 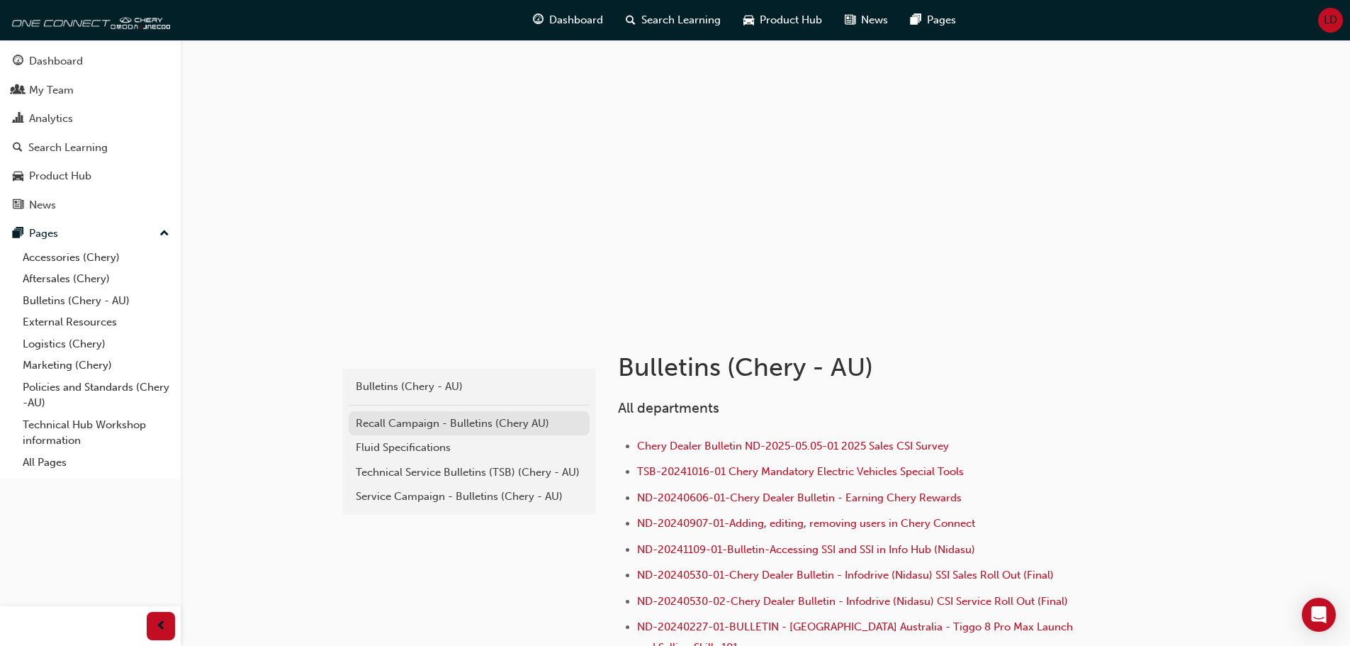 I want to click on a: ND-20241109-01-Bulletin-Accessing SSI and SSI in Info Hub (Nidasu), so click(x=806, y=549).